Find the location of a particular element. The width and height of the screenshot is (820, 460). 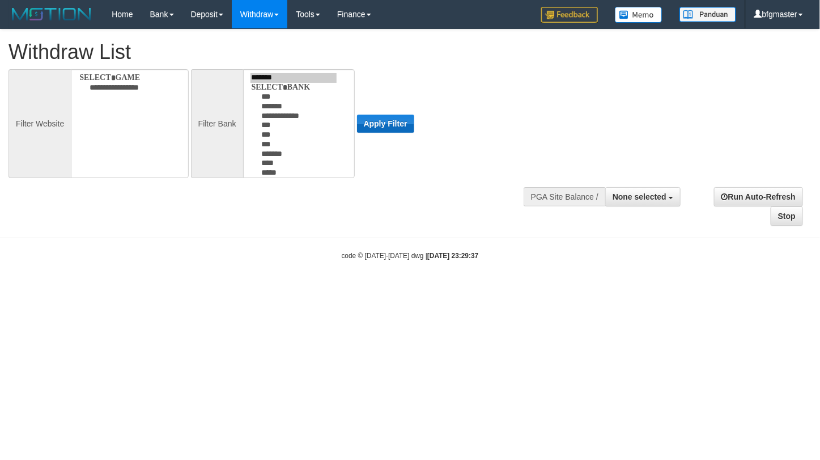

img: Button%20Memo.svg is located at coordinates (639, 15).